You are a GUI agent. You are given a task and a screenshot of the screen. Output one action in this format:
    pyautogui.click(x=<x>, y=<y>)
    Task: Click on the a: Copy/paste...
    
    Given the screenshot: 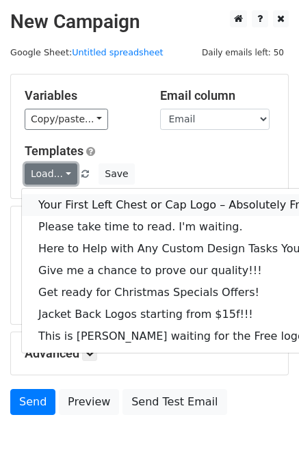 What is the action you would take?
    pyautogui.click(x=66, y=119)
    